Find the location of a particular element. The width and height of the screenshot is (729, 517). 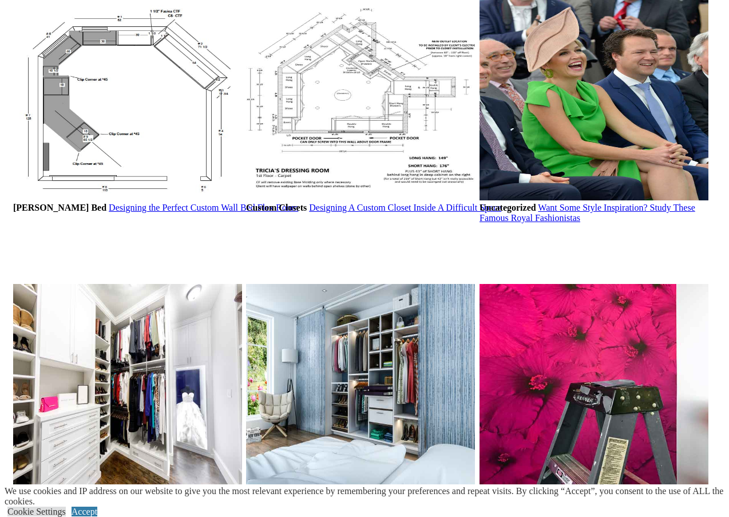

strong: Uncategorized is located at coordinates (508, 207).